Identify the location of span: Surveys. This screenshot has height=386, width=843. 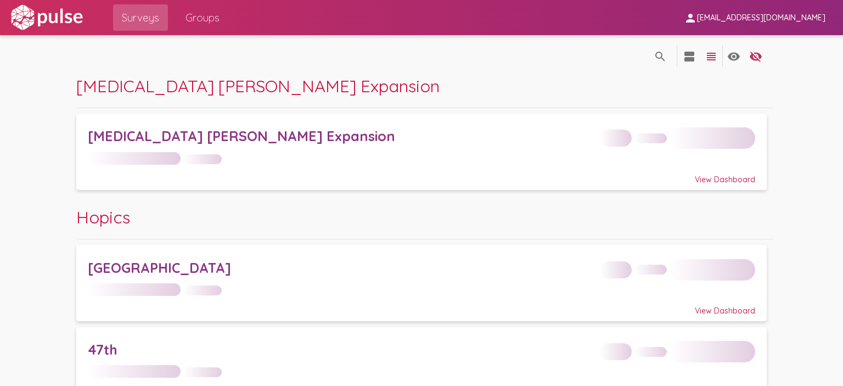
(140, 18).